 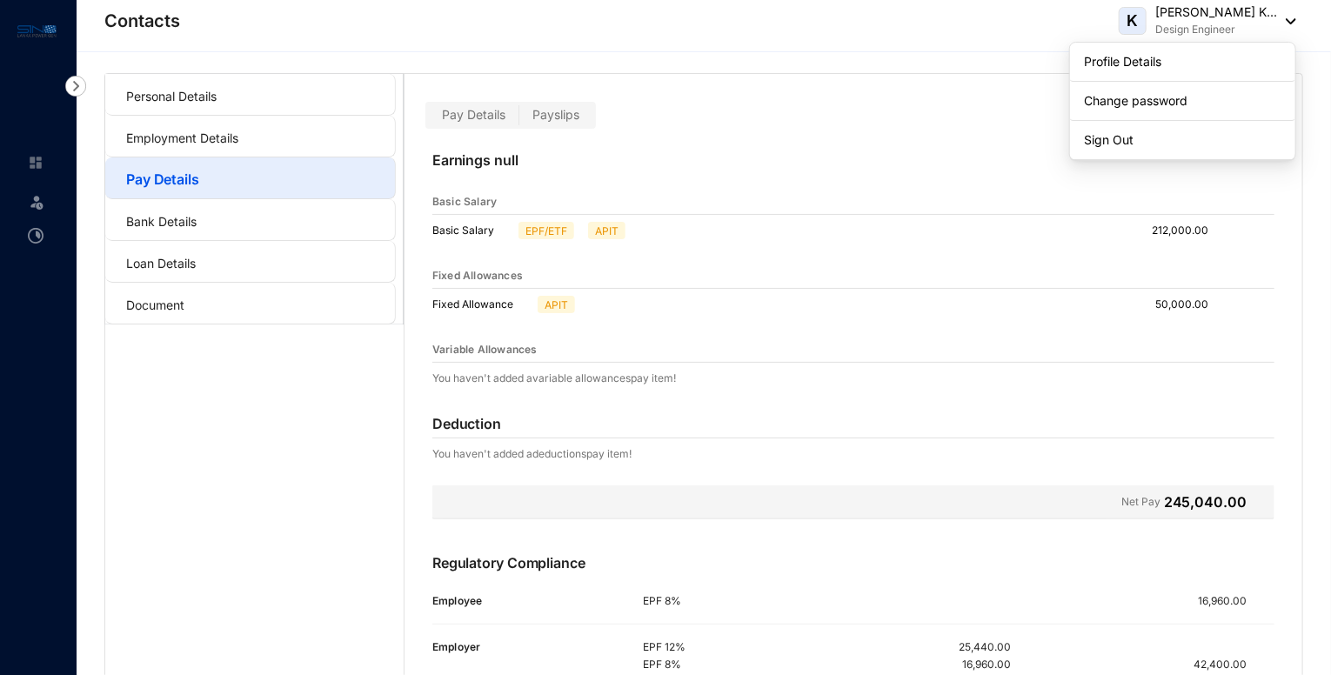 What do you see at coordinates (1132, 21) in the screenshot?
I see `span: K` at bounding box center [1132, 21].